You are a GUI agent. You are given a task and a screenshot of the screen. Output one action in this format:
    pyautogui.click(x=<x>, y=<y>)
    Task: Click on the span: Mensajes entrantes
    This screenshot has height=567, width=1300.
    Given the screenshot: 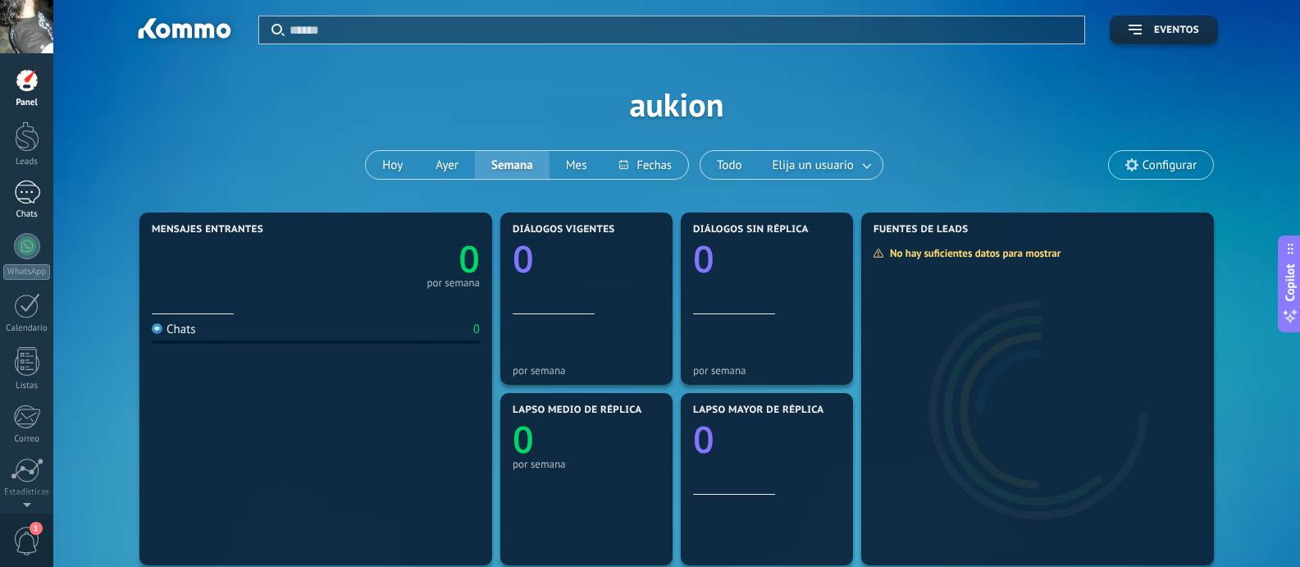 What is the action you would take?
    pyautogui.click(x=208, y=230)
    